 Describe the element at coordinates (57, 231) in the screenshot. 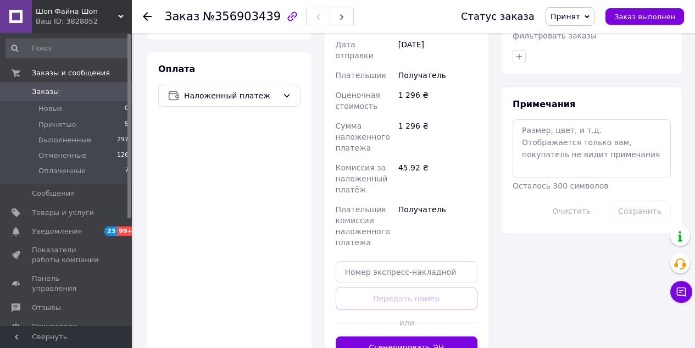

I see `span: Уведомления` at that location.